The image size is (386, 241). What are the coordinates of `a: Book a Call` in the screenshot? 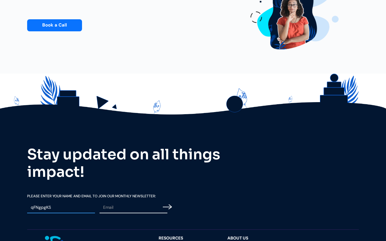 It's located at (55, 25).